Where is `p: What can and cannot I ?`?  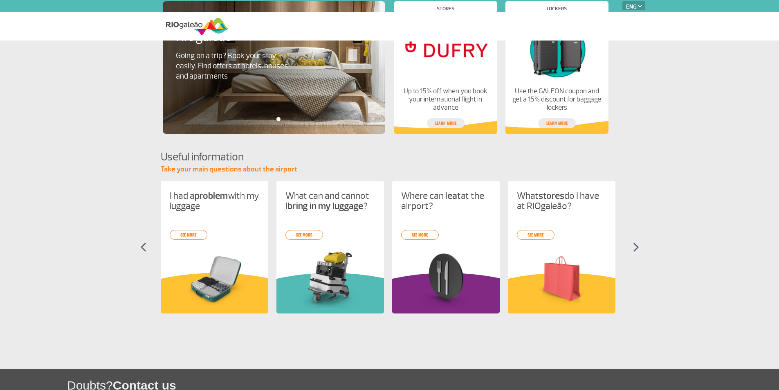
p: What can and cannot I ? is located at coordinates (330, 201).